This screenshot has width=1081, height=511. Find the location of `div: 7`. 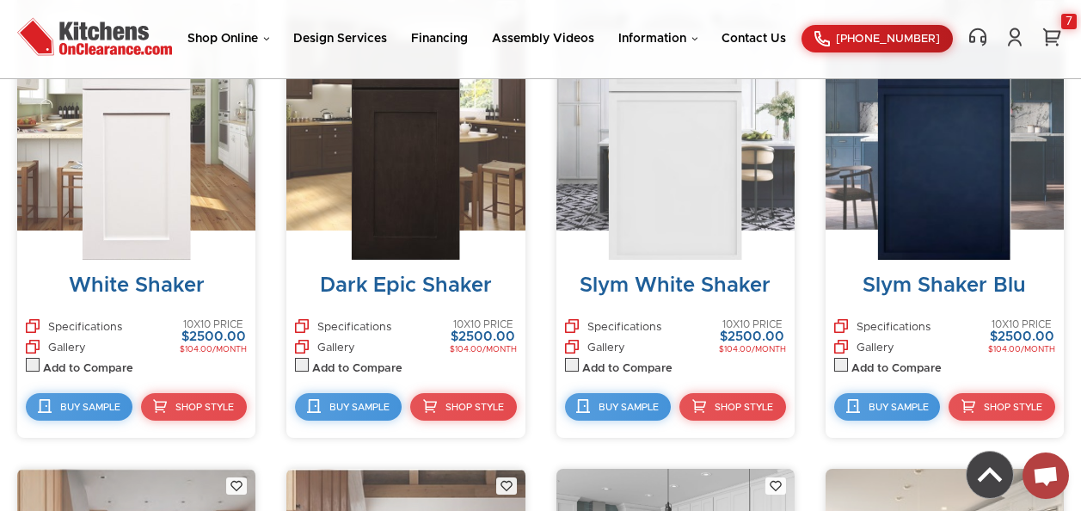

div: 7 is located at coordinates (1069, 21).